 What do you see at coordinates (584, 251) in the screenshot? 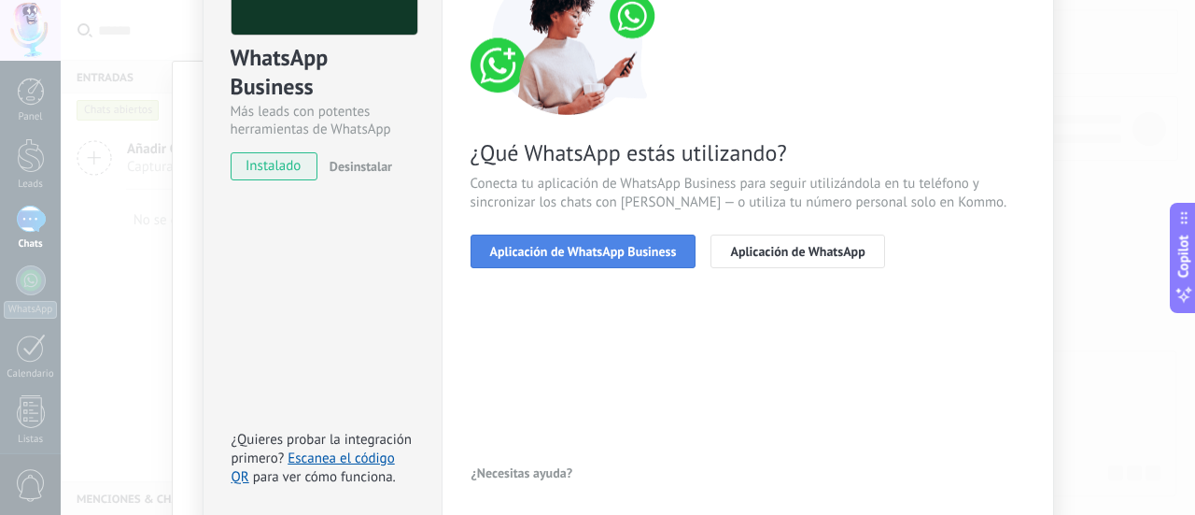
I see `span: Aplicación de WhatsApp Business` at bounding box center [584, 251].